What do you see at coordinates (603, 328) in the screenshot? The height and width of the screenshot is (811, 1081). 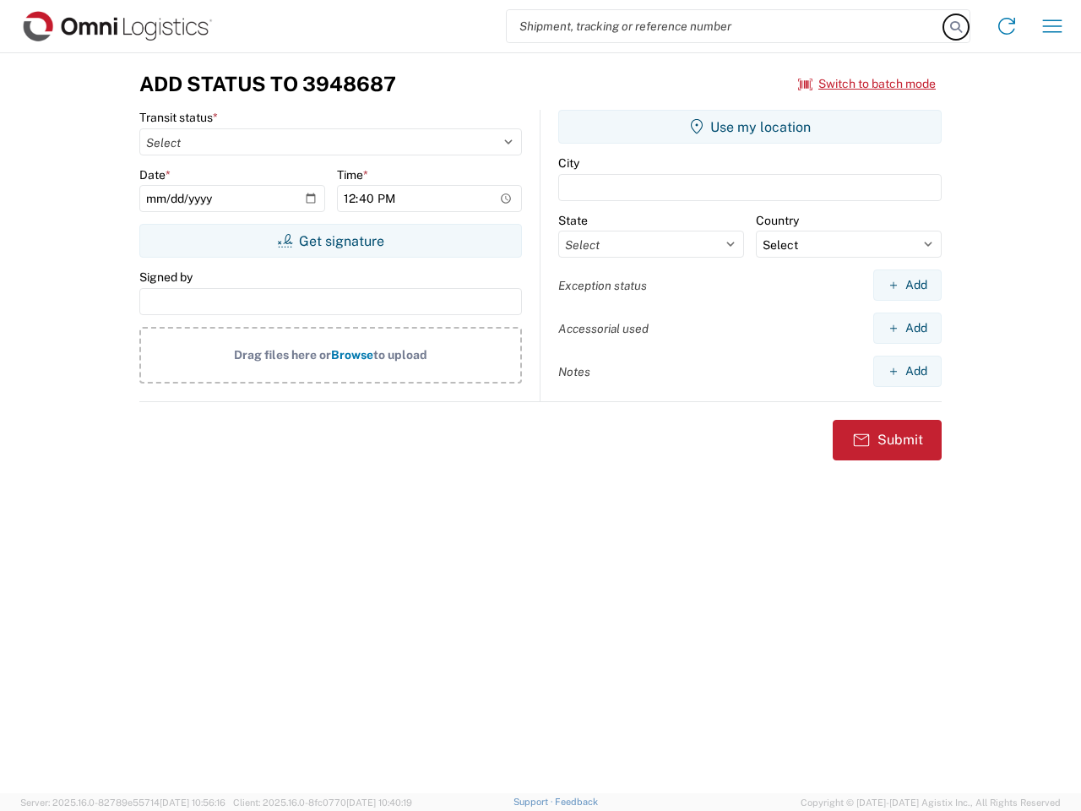 I see `label: Accessorial used` at bounding box center [603, 328].